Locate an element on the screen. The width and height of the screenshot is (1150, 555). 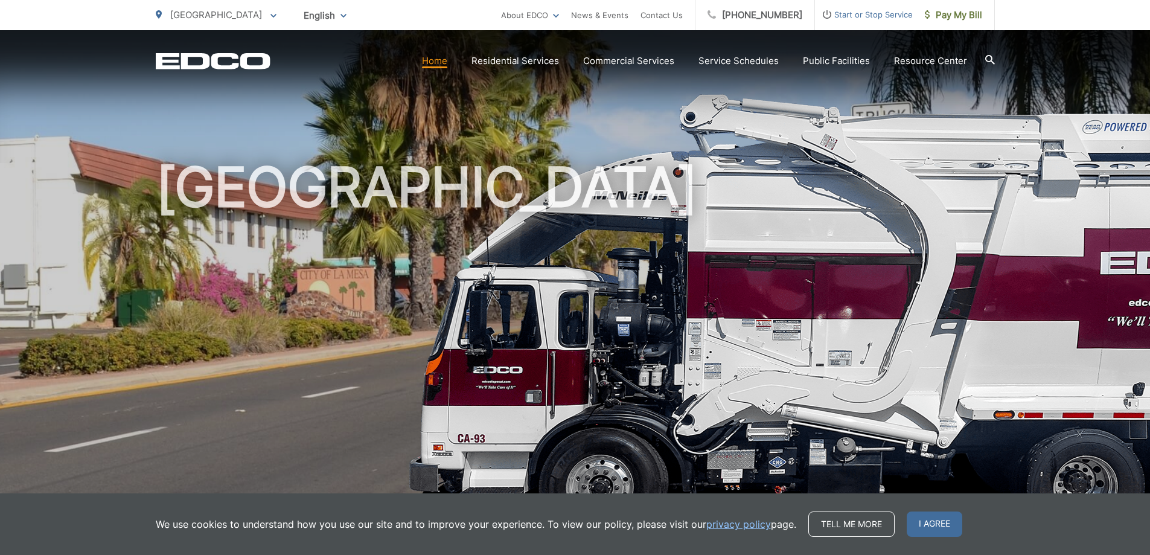
a: News & Events is located at coordinates (599, 15).